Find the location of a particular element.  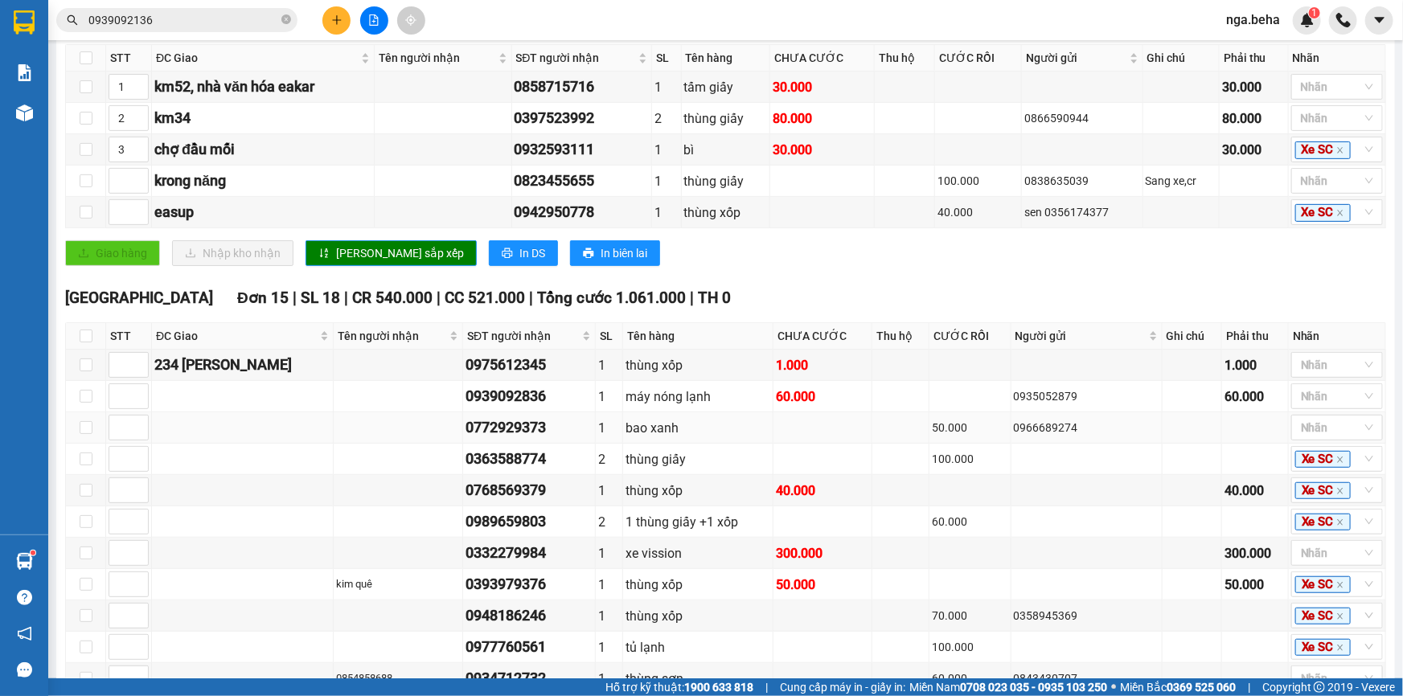

div: 0772929373 is located at coordinates (529, 428).